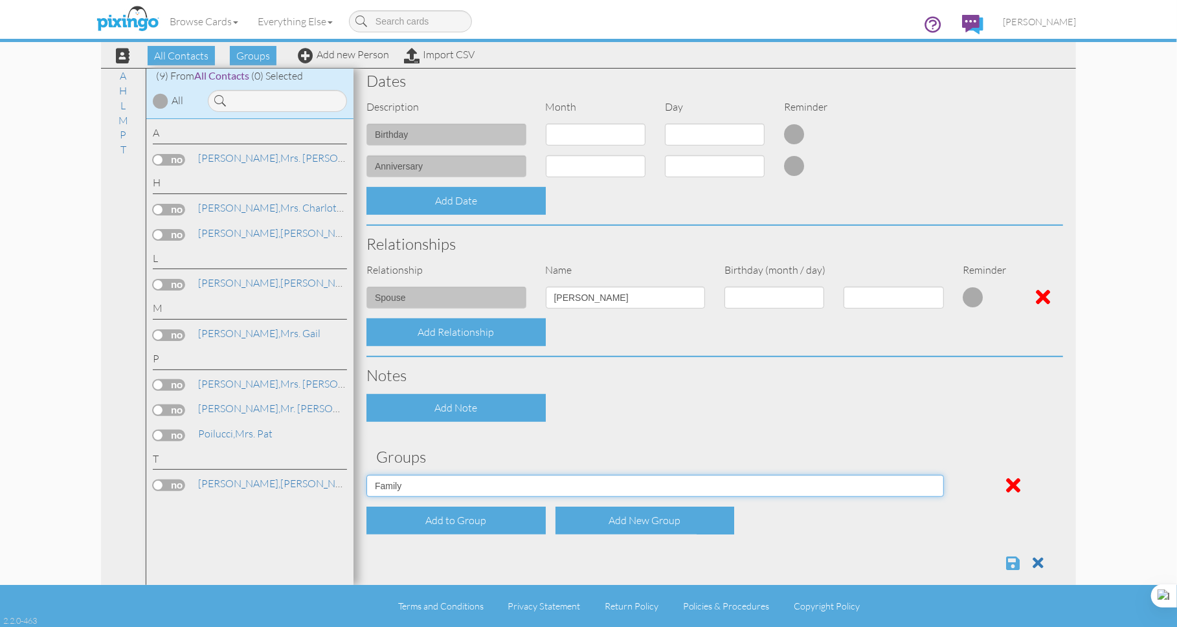 Image resolution: width=1177 pixels, height=627 pixels. Describe the element at coordinates (456, 201) in the screenshot. I see `div: Add Date` at that location.